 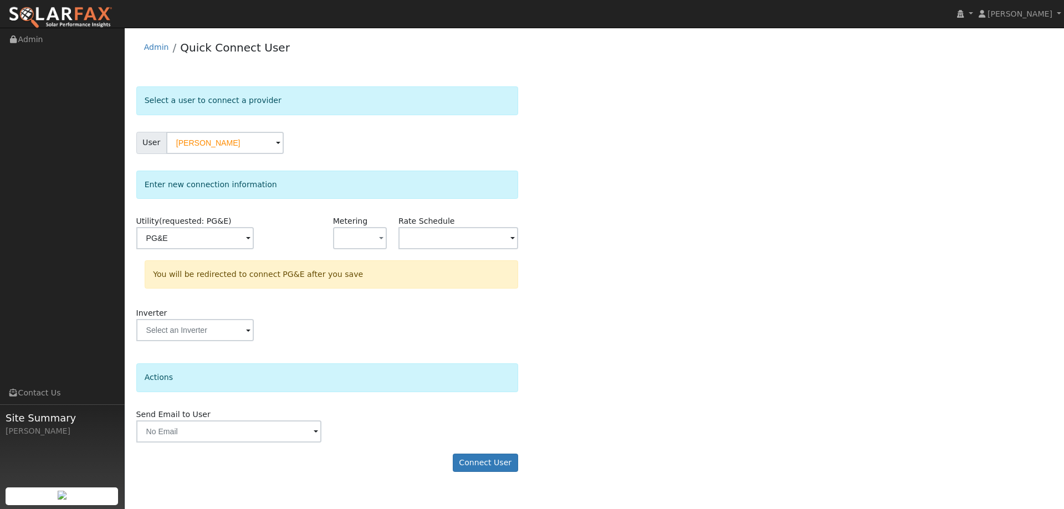 What do you see at coordinates (327, 377) in the screenshot?
I see `div: Actions` at bounding box center [327, 377].